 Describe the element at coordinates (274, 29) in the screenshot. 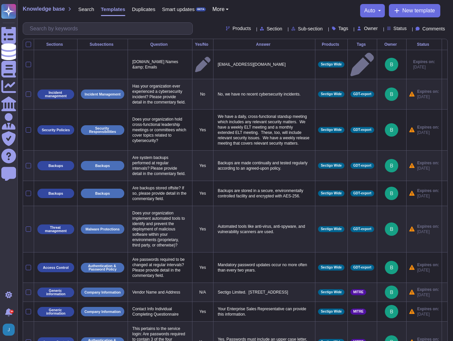

I see `span: Section` at that location.